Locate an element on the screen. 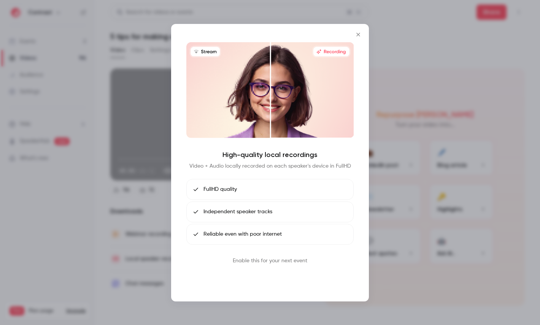 This screenshot has height=325, width=540. h4: High-quality local recordings is located at coordinates (270, 155).